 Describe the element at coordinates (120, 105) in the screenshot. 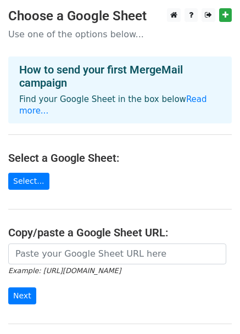

I see `p: Find your Google Sheet in the box below` at that location.